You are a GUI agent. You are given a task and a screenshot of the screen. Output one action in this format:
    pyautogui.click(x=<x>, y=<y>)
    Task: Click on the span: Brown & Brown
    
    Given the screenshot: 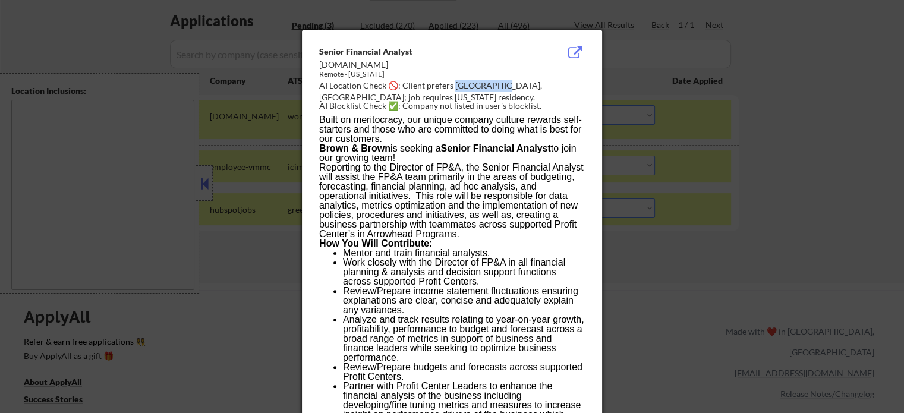 What is the action you would take?
    pyautogui.click(x=355, y=148)
    